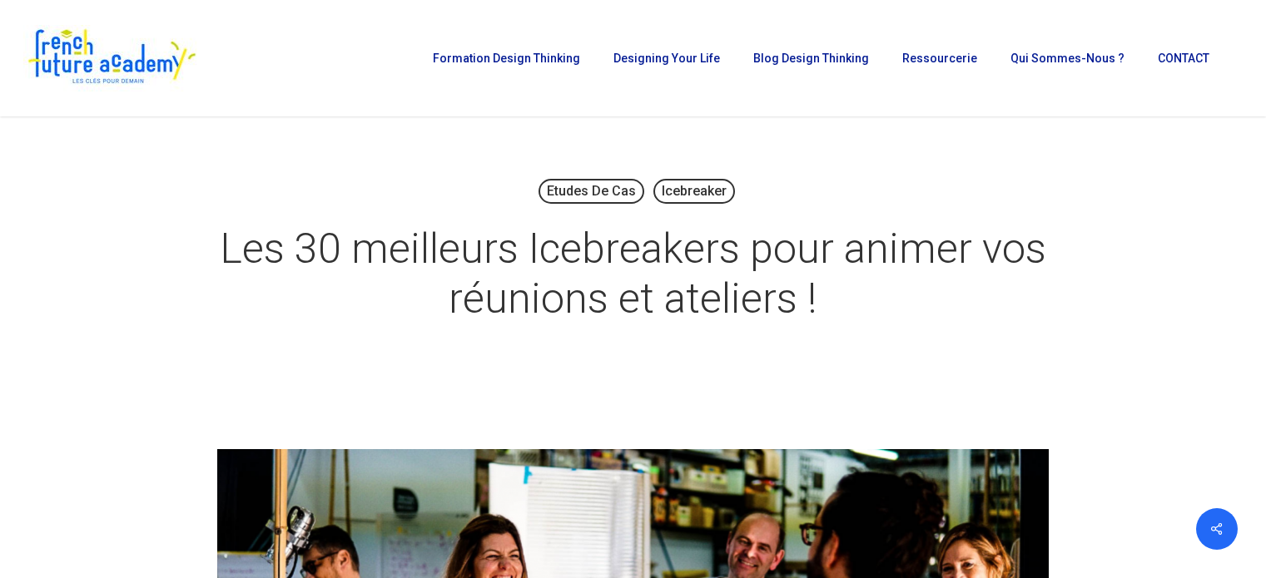  Describe the element at coordinates (1183, 58) in the screenshot. I see `span: CONTACT` at that location.